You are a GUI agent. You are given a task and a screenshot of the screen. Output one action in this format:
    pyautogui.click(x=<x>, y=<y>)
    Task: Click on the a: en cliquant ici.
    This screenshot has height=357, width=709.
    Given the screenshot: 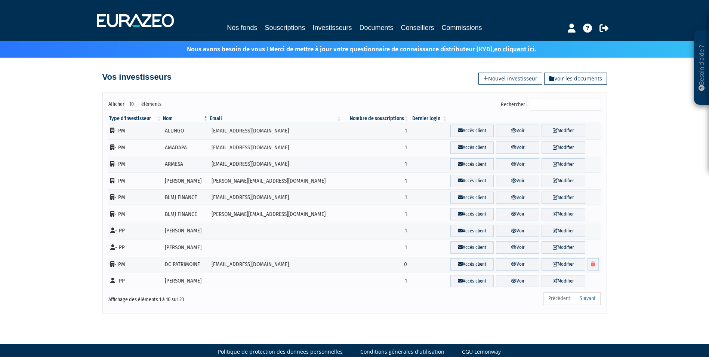 What is the action you would take?
    pyautogui.click(x=515, y=49)
    